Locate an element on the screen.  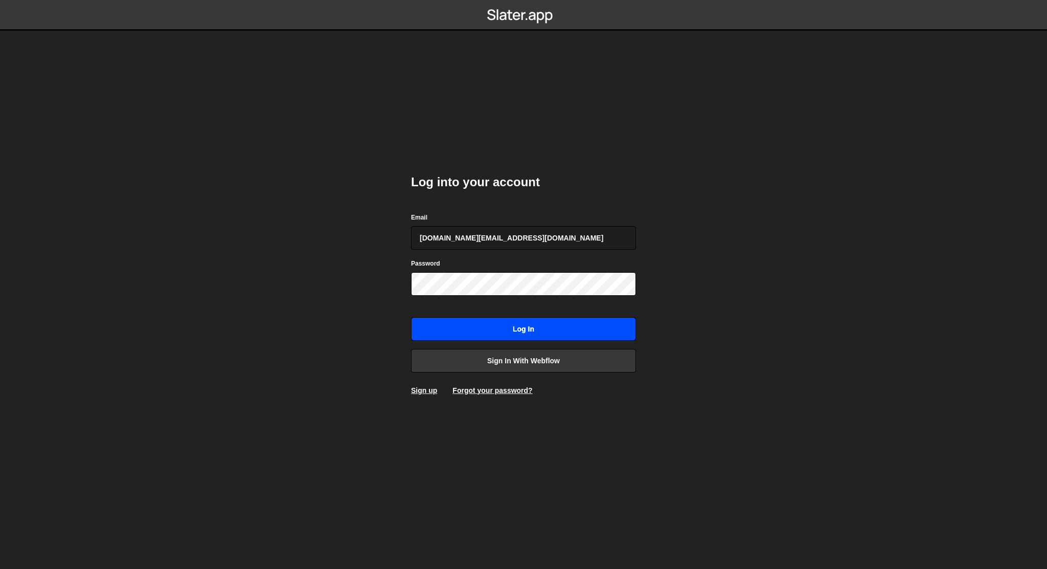
a: Sign in with Webflow is located at coordinates (524, 360).